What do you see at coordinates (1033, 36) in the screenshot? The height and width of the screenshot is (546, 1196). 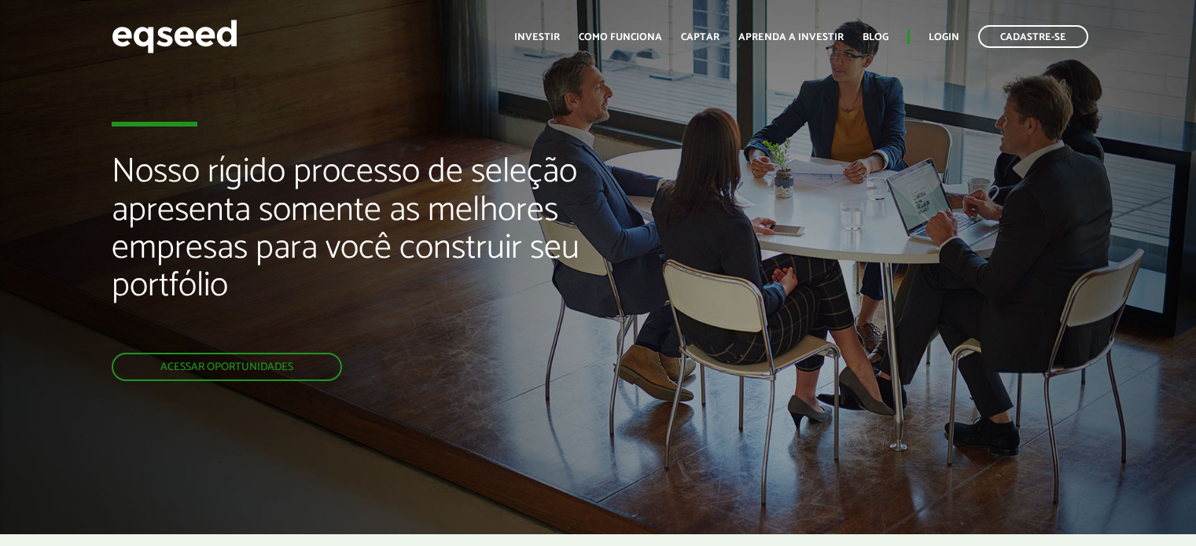 I see `a: Cadastre-se` at bounding box center [1033, 36].